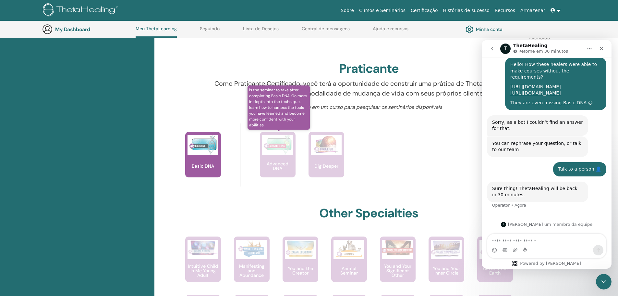 The width and height of the screenshot is (618, 296). What do you see at coordinates (540, 38) in the screenshot?
I see `p: Certificado de Ciências` at bounding box center [540, 38].